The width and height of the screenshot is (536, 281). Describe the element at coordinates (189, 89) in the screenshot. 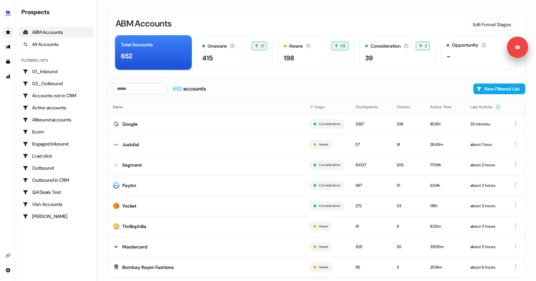

I see `div: accounts` at that location.